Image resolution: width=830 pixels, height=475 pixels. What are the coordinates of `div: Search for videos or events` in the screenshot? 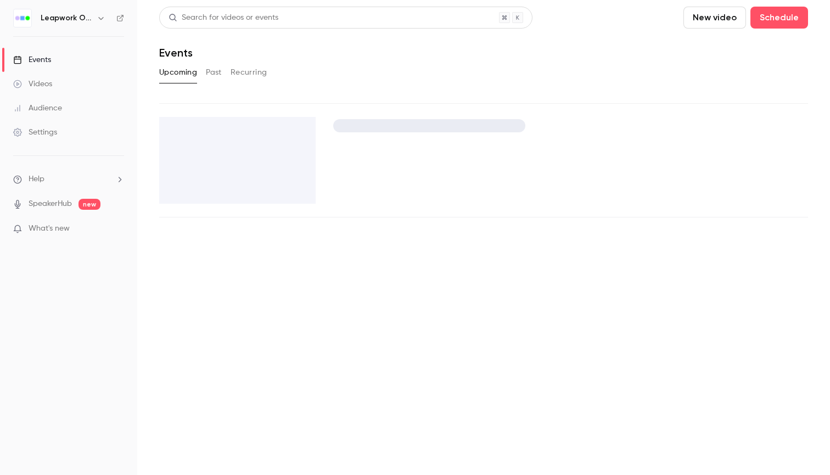 It's located at (223, 18).